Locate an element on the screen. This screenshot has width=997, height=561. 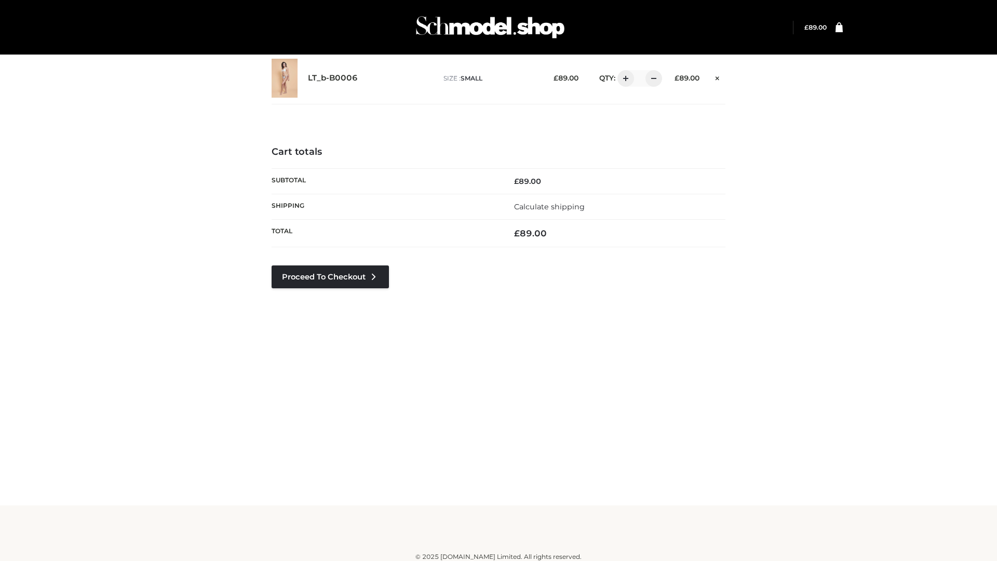
a: LT_b-B0006 is located at coordinates (333, 78).